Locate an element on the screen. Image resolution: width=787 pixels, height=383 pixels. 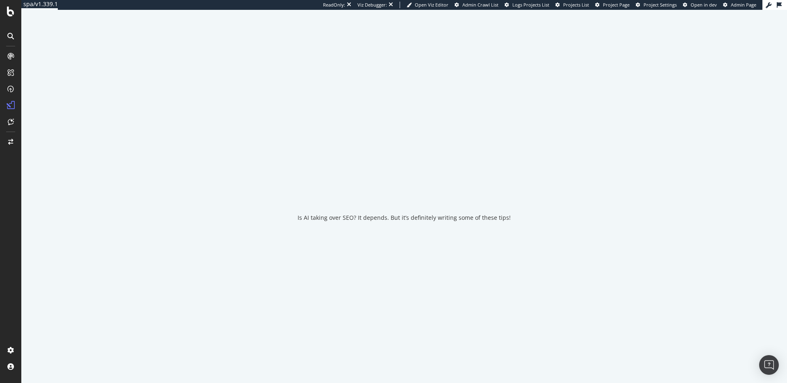
span: Projects List is located at coordinates (576, 5).